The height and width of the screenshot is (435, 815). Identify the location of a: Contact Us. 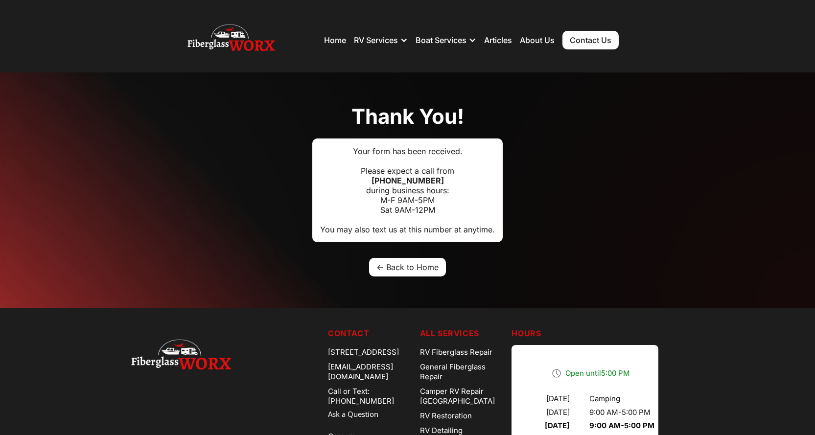
(590, 40).